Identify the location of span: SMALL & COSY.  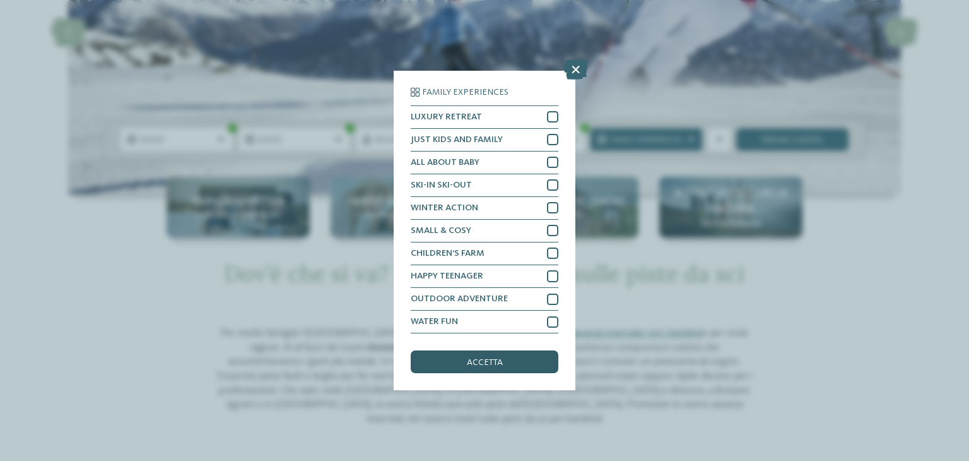
(441, 230).